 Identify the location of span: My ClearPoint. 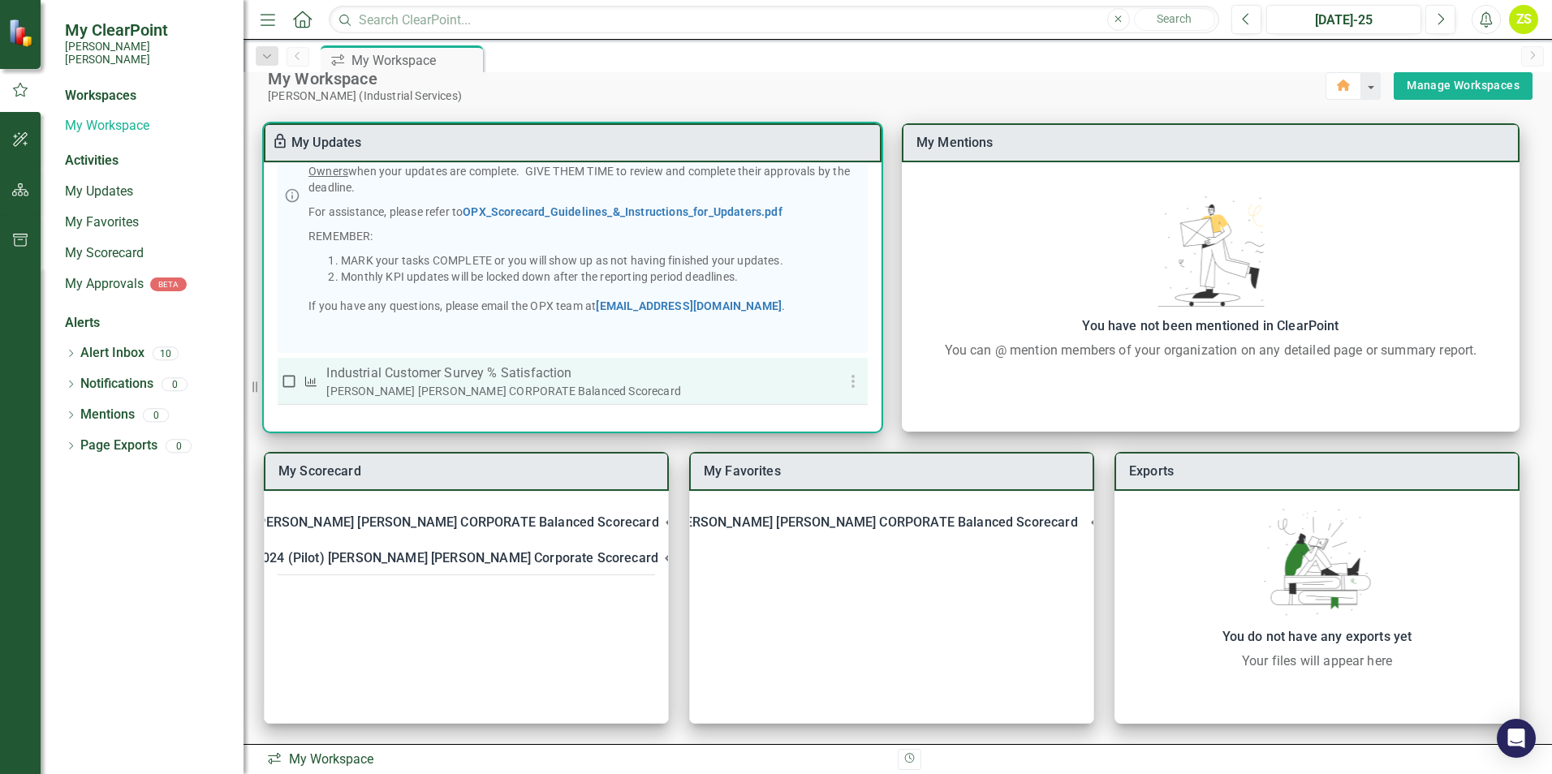
(146, 30).